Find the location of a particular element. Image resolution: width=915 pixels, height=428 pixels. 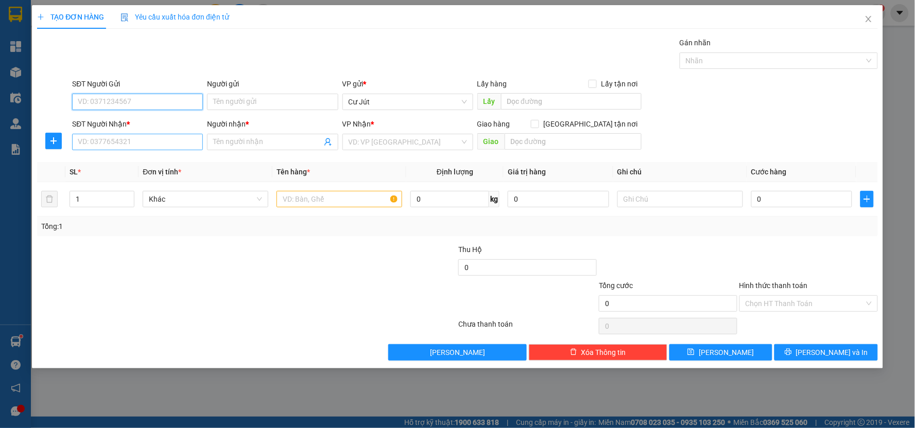

div: SĐT Người Nhận is located at coordinates (137, 124).